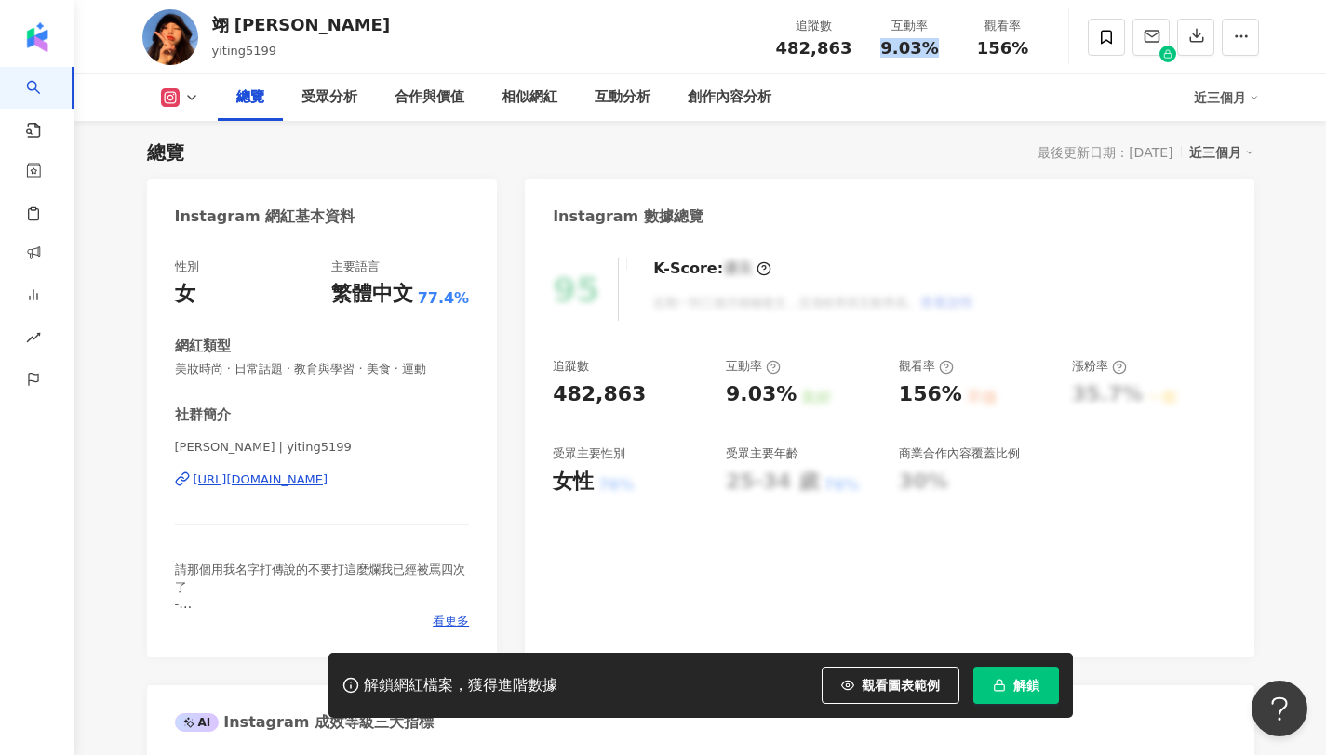 This screenshot has height=755, width=1326. Describe the element at coordinates (355, 267) in the screenshot. I see `div: 主要語言` at that location.